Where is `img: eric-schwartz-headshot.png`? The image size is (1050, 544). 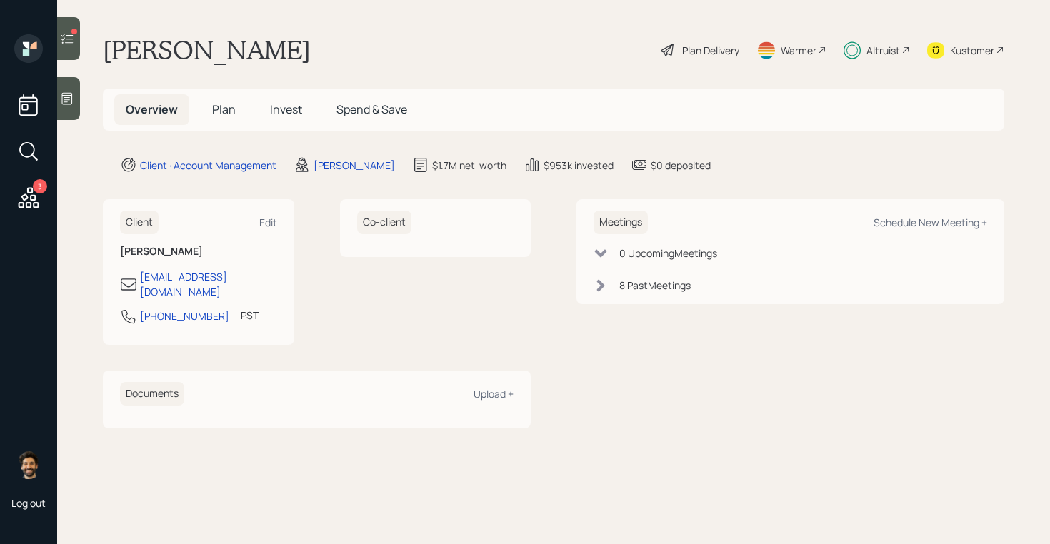 img: eric-schwartz-headshot.png is located at coordinates (29, 465).